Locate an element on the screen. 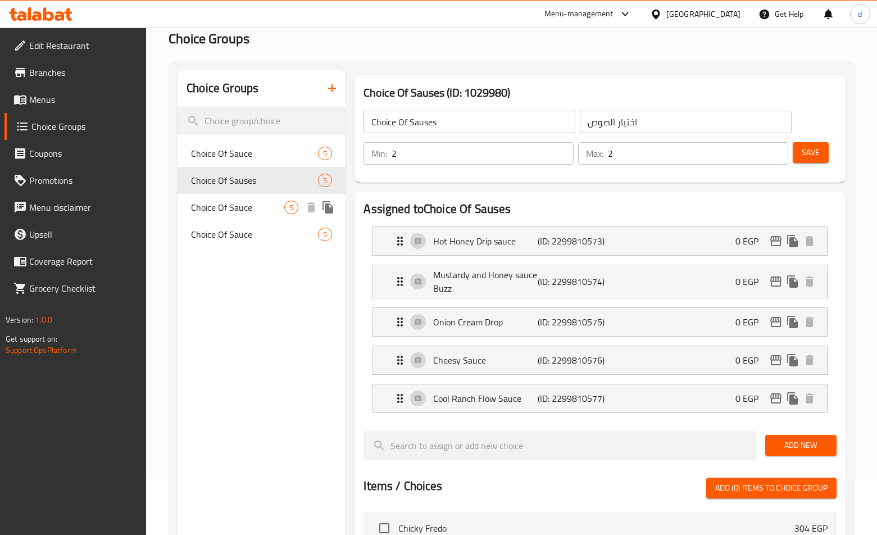 The image size is (877, 535). span: Save is located at coordinates (811, 152).